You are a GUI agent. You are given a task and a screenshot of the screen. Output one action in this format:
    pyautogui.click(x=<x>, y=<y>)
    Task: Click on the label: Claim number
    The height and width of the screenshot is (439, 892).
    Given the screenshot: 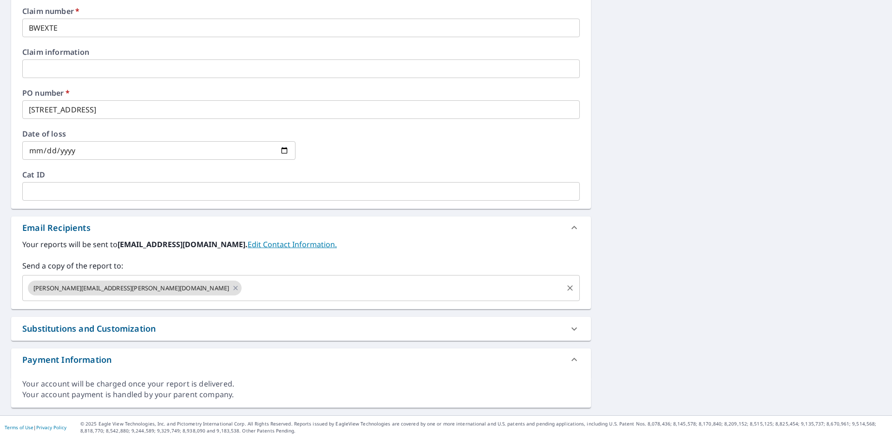 What is the action you would take?
    pyautogui.click(x=301, y=11)
    